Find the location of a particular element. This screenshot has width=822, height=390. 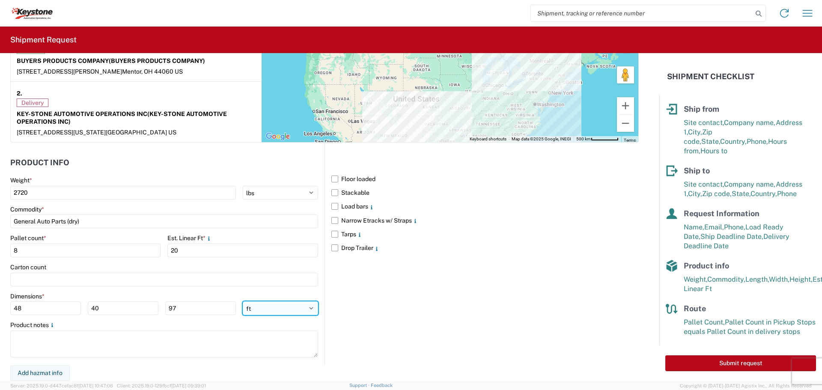

h2: Shipment Checklist is located at coordinates (711, 77).